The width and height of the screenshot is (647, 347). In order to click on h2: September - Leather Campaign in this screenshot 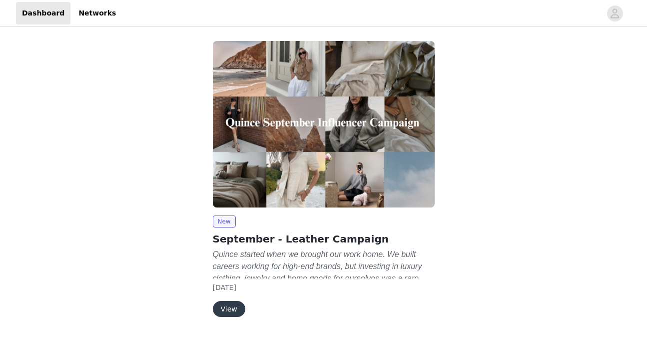, I will do `click(324, 239)`.